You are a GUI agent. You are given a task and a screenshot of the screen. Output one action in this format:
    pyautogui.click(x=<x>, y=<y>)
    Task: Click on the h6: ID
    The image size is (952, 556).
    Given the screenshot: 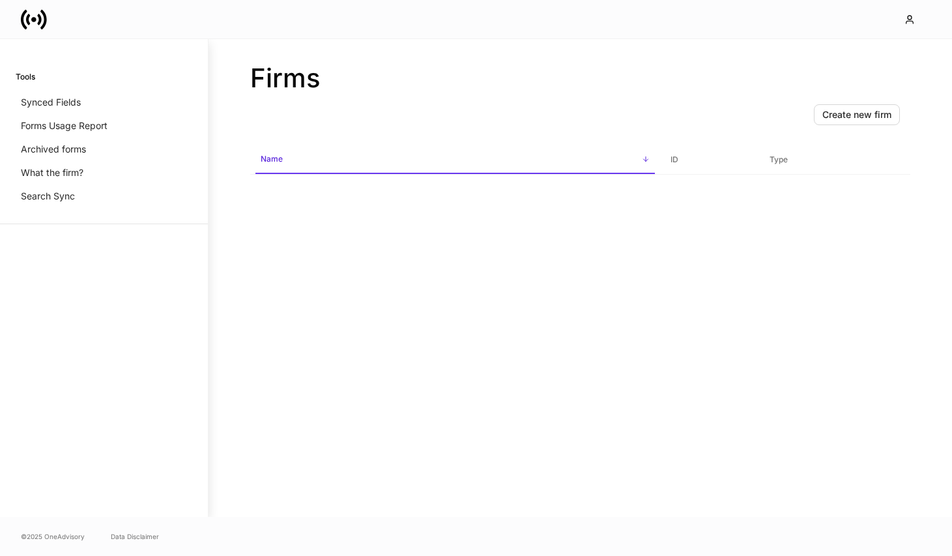 What is the action you would take?
    pyautogui.click(x=674, y=159)
    